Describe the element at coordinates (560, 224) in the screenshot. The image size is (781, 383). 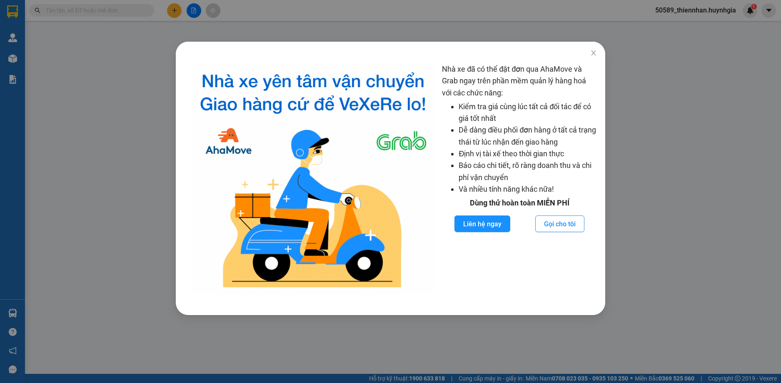
I see `span: Gọi cho tôi` at that location.